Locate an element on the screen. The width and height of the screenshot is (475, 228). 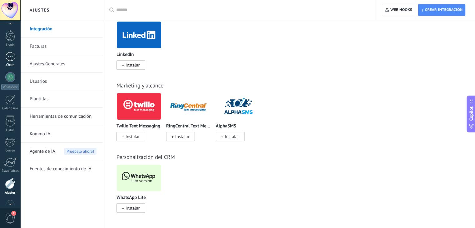
a: Usuarios is located at coordinates (63, 81).